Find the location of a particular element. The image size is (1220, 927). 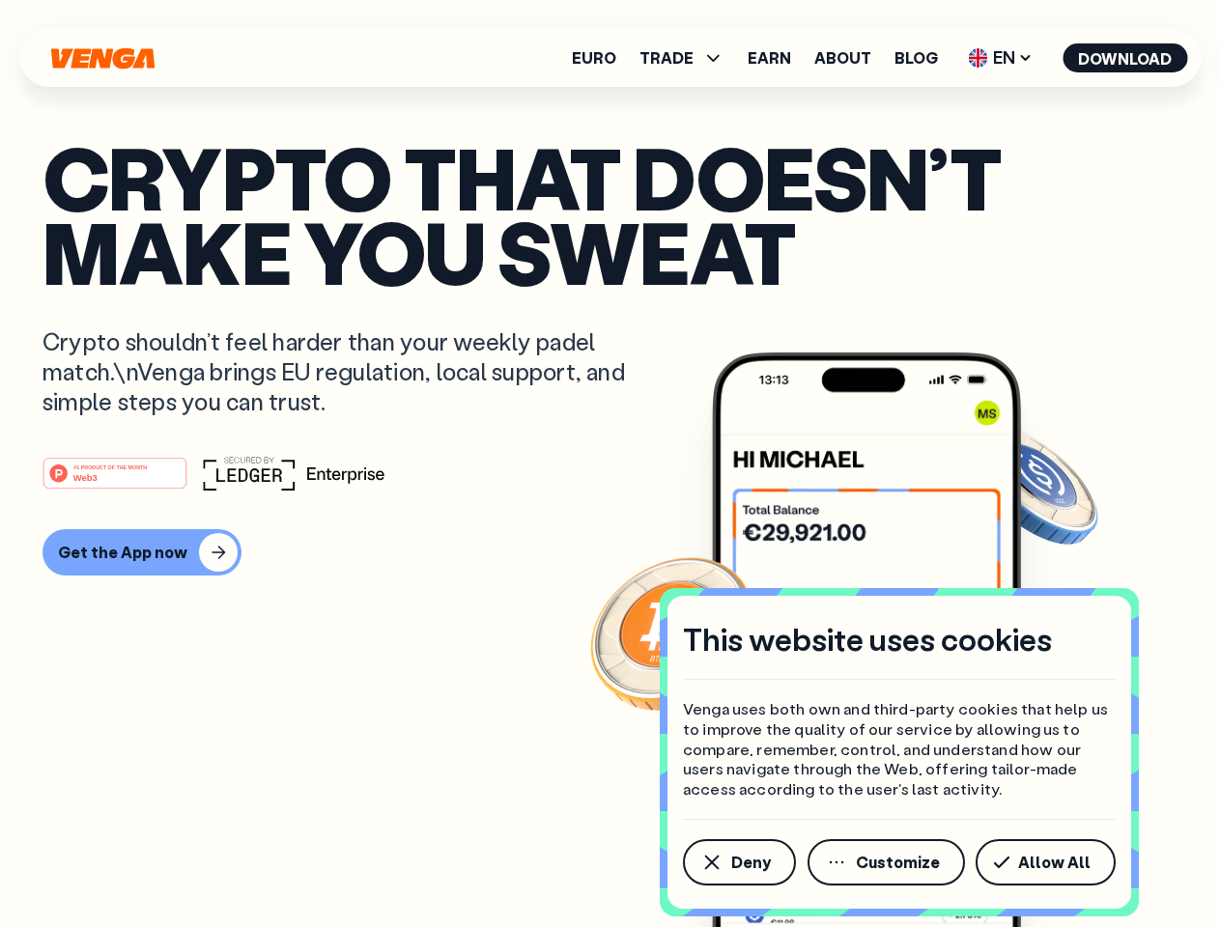

p: Crypto shouldn’t feel harder than your weekly padel match.\nVenga brings EU regulation, local sup... is located at coordinates (348, 372).